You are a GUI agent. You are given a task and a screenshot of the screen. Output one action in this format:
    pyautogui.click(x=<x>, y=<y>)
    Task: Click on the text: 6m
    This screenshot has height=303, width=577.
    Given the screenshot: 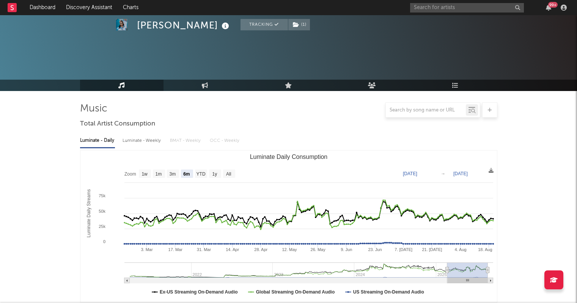 What is the action you would take?
    pyautogui.click(x=186, y=174)
    